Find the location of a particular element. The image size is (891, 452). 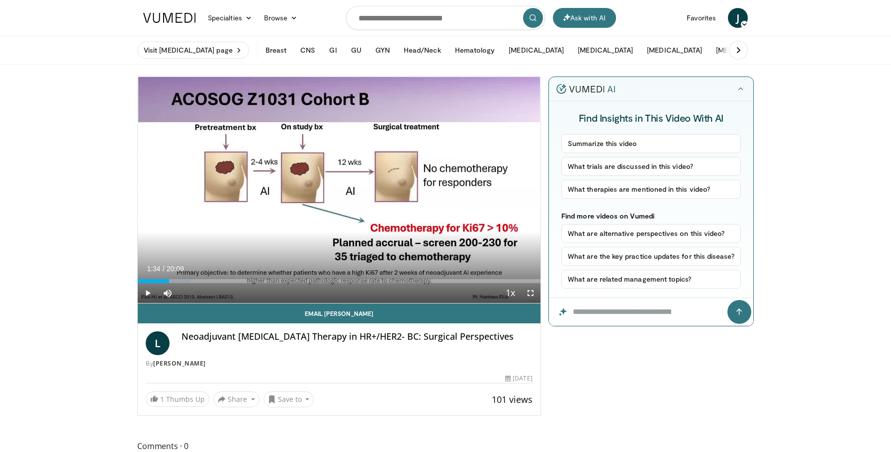

button: Save to is located at coordinates (289, 400).